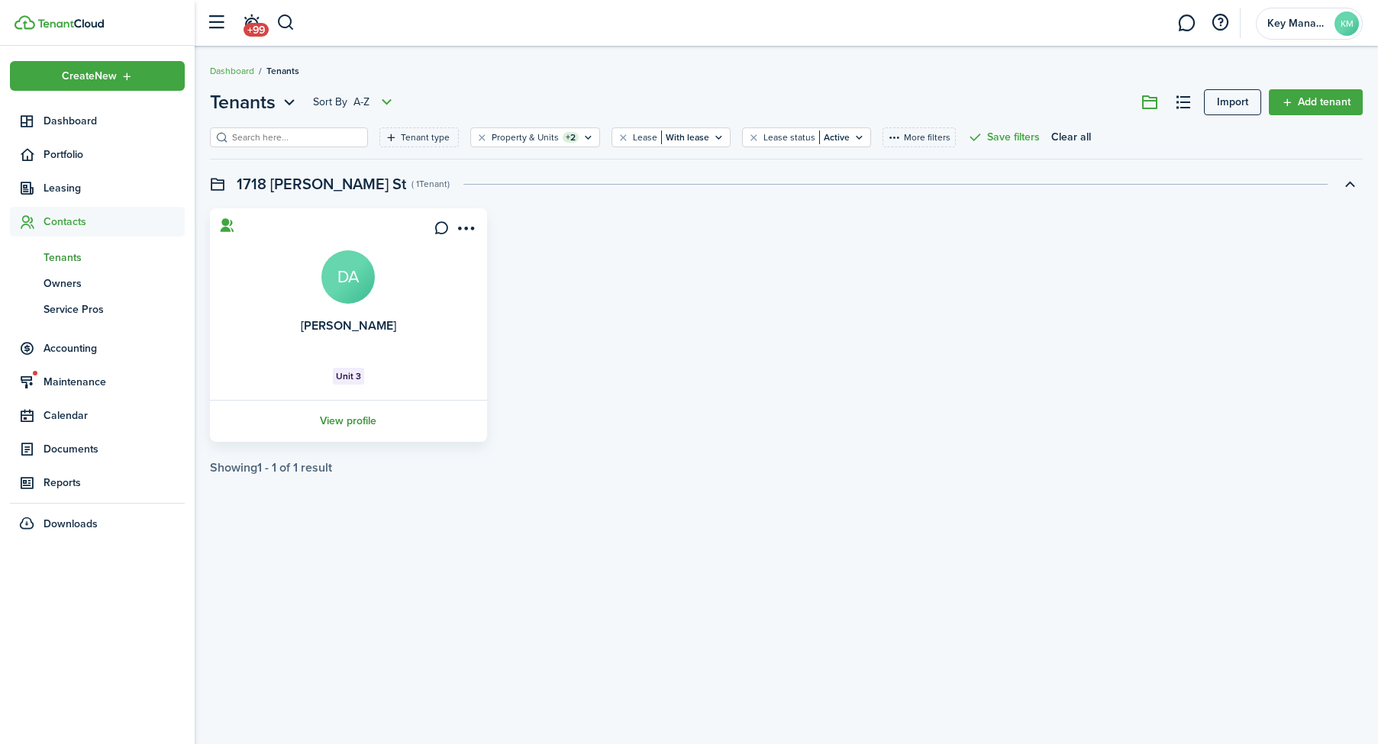 The height and width of the screenshot is (744, 1378). Describe the element at coordinates (430, 184) in the screenshot. I see `swimlane-subtitle: ( 1 Tenant )` at that location.